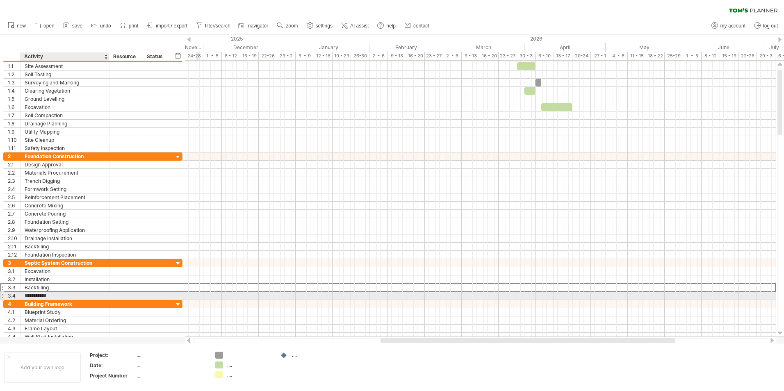 The height and width of the screenshot is (391, 784). I want to click on div: Project Number, so click(112, 375).